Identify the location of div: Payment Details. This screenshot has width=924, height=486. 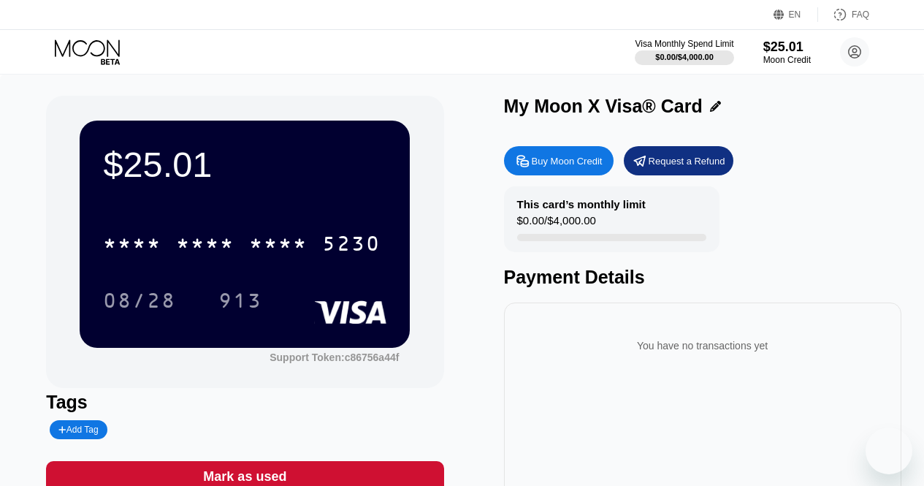
(702, 277).